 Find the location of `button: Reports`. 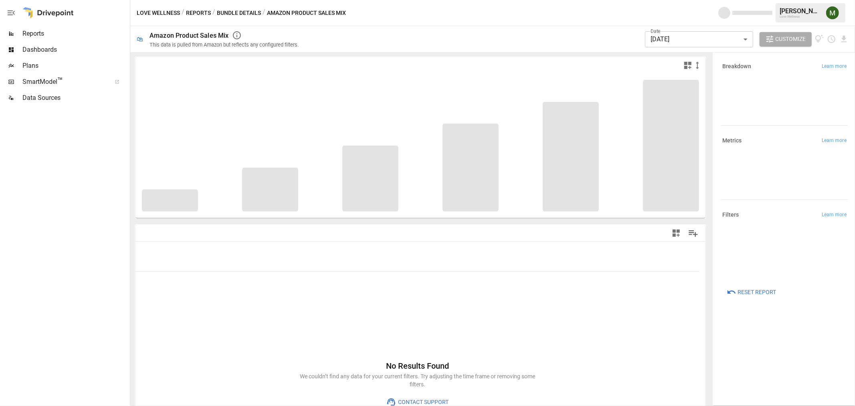

button: Reports is located at coordinates (199, 13).